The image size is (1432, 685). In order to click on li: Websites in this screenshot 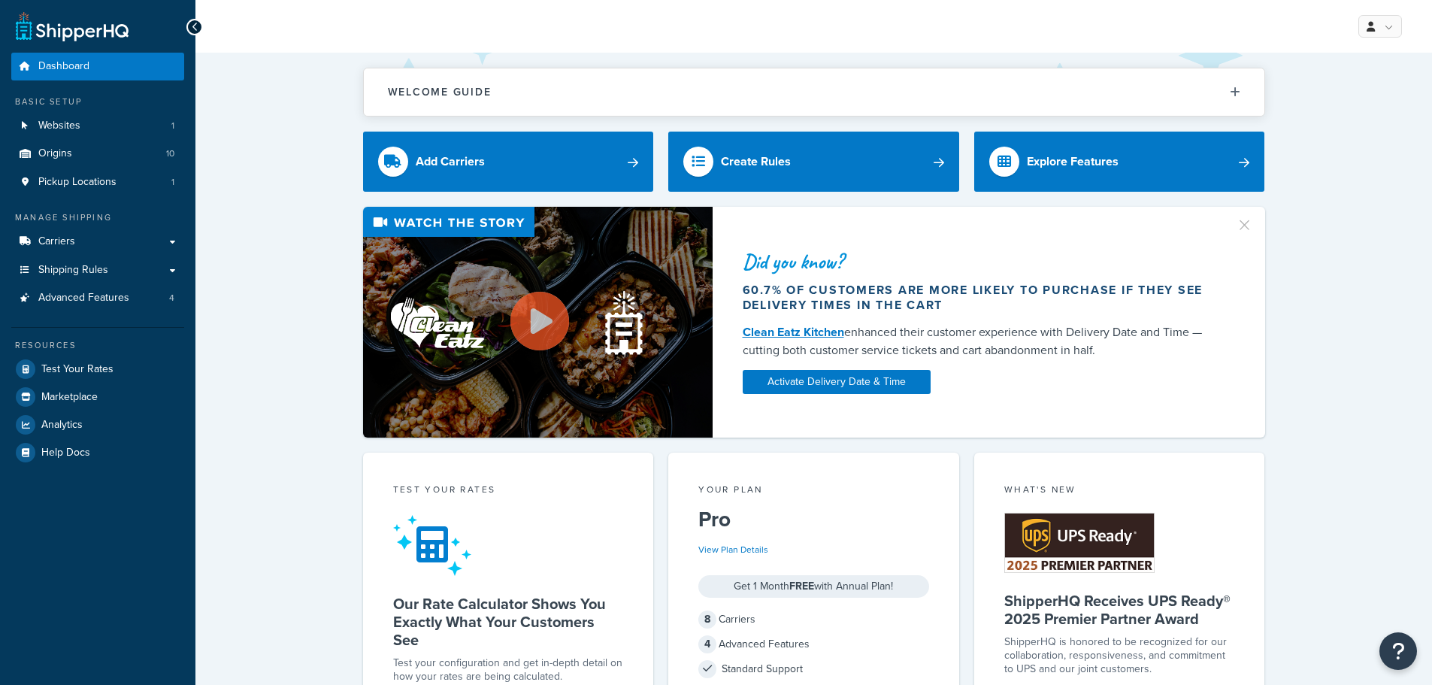, I will do `click(98, 126)`.